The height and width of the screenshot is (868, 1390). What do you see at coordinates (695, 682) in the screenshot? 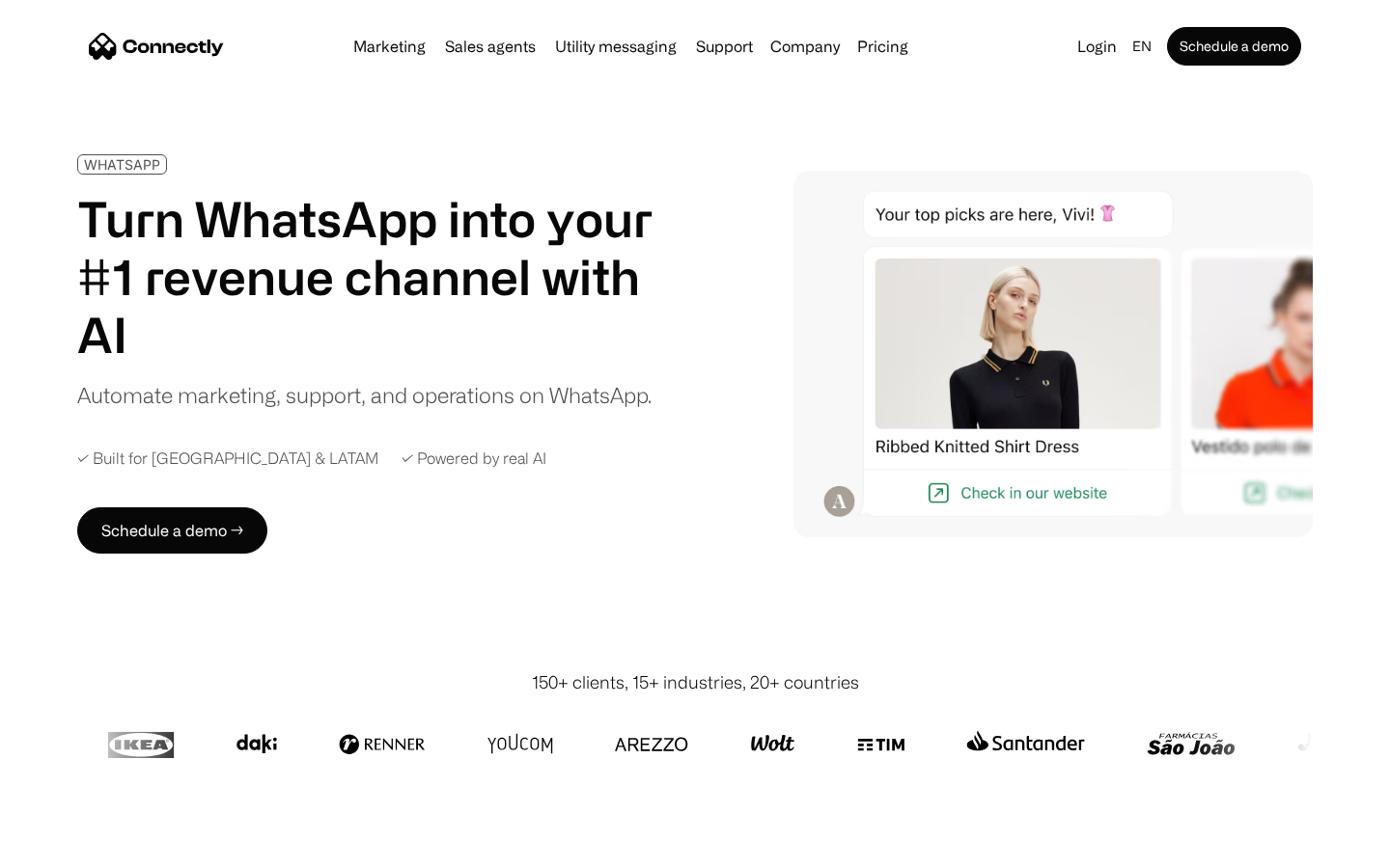
I see `div: 150+ clients, 15+ industries, 20+ countries` at bounding box center [695, 682].